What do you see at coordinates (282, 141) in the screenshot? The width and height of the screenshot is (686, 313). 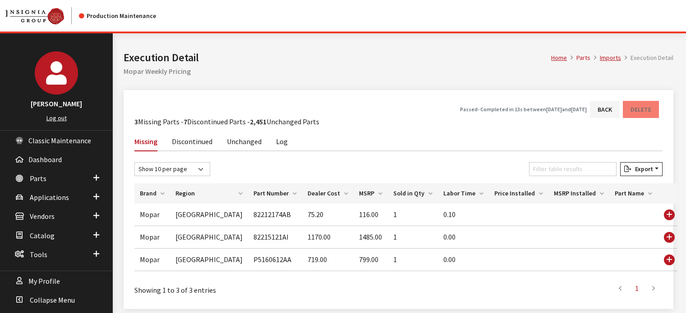 I see `a: Log` at bounding box center [282, 141].